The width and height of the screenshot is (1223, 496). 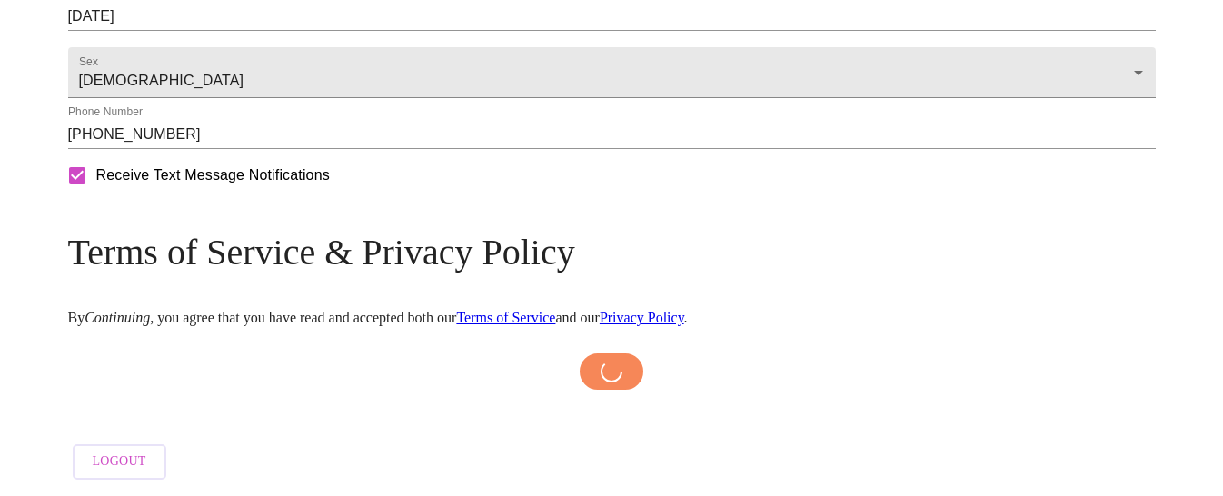 What do you see at coordinates (641, 317) in the screenshot?
I see `a: Privacy Policy` at bounding box center [641, 317].